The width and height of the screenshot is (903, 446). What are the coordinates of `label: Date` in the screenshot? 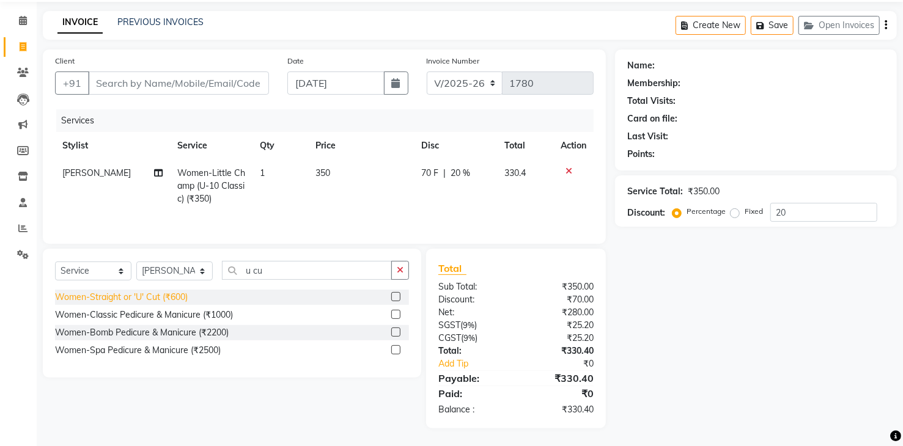 It's located at (295, 61).